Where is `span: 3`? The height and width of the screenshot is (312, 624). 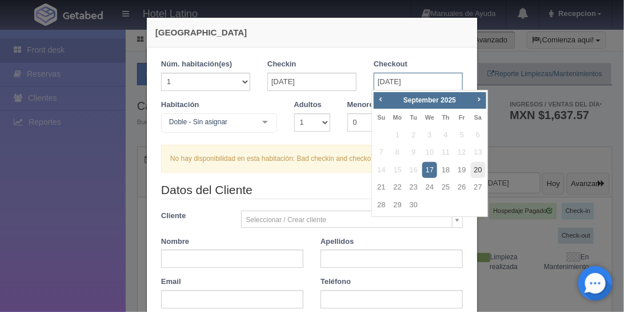
span: 3 is located at coordinates (430, 135).